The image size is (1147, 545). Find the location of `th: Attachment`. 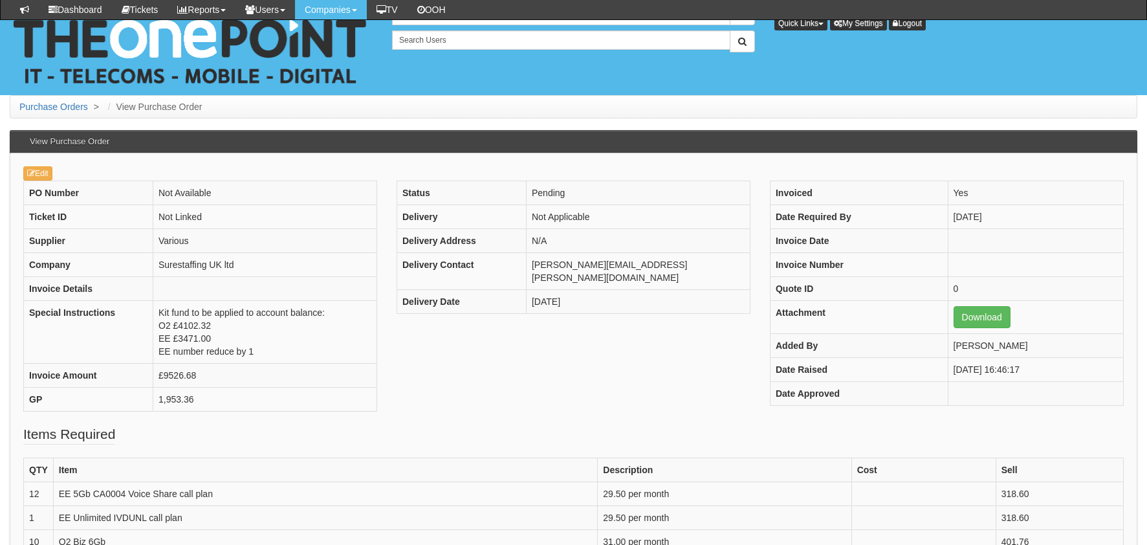

th: Attachment is located at coordinates (858, 317).